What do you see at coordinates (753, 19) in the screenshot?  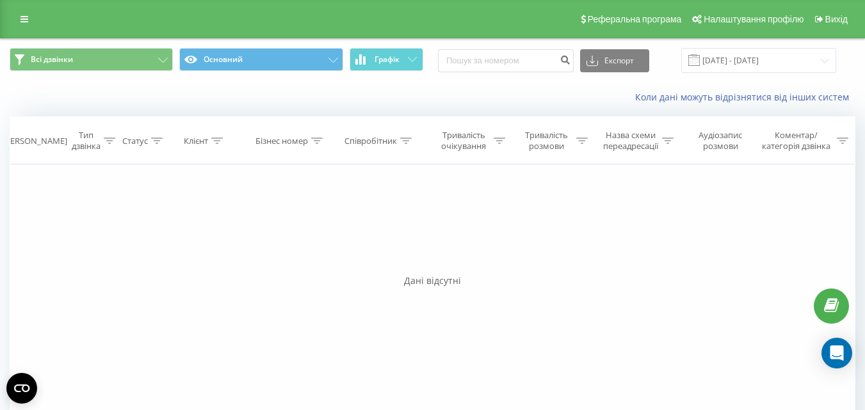 I see `span: Налаштування профілю` at bounding box center [753, 19].